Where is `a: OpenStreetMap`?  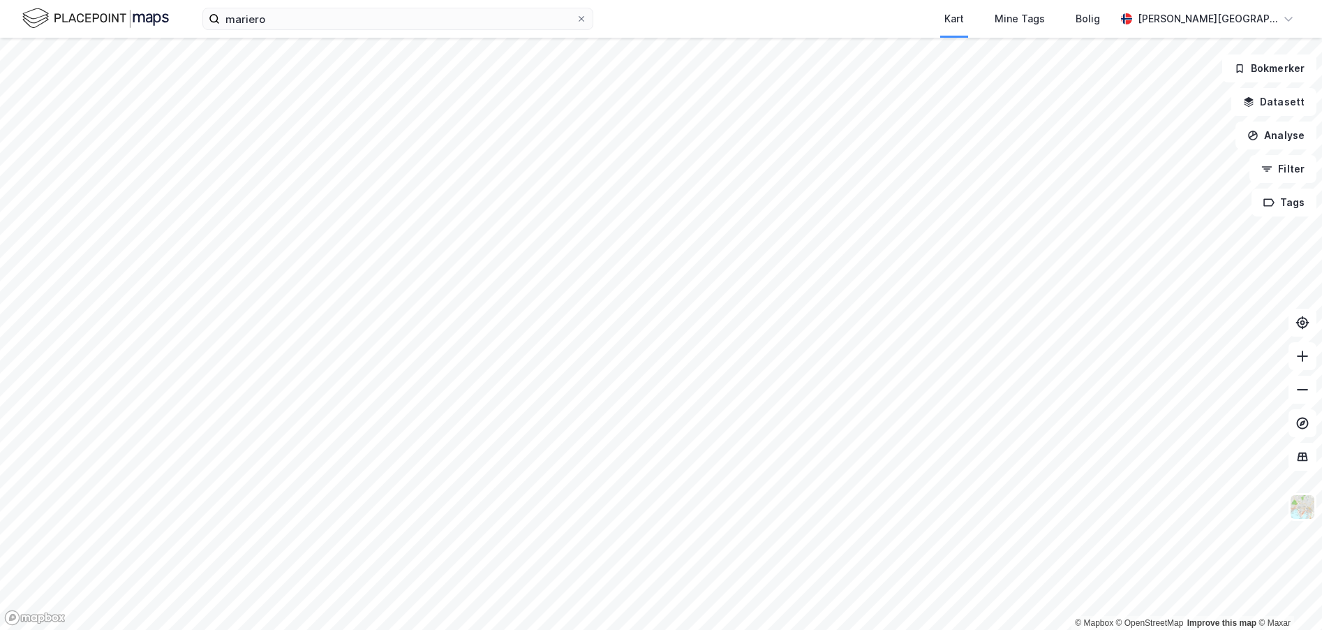
a: OpenStreetMap is located at coordinates (1150, 623).